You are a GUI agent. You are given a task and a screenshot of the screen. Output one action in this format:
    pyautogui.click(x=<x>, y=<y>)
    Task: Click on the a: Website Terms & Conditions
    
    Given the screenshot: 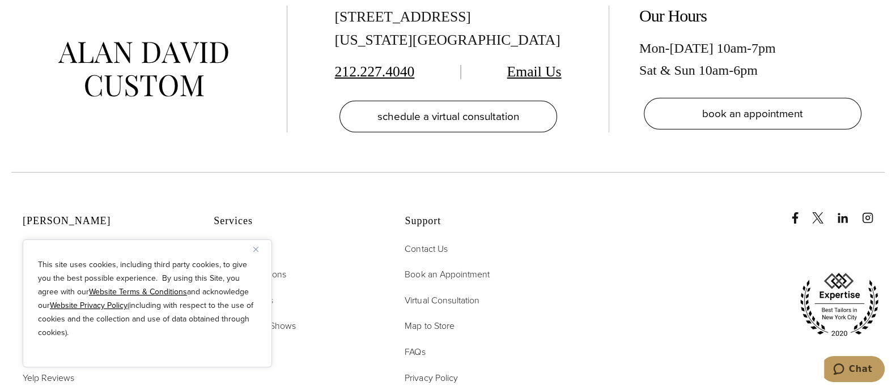 What is the action you would take?
    pyautogui.click(x=138, y=292)
    